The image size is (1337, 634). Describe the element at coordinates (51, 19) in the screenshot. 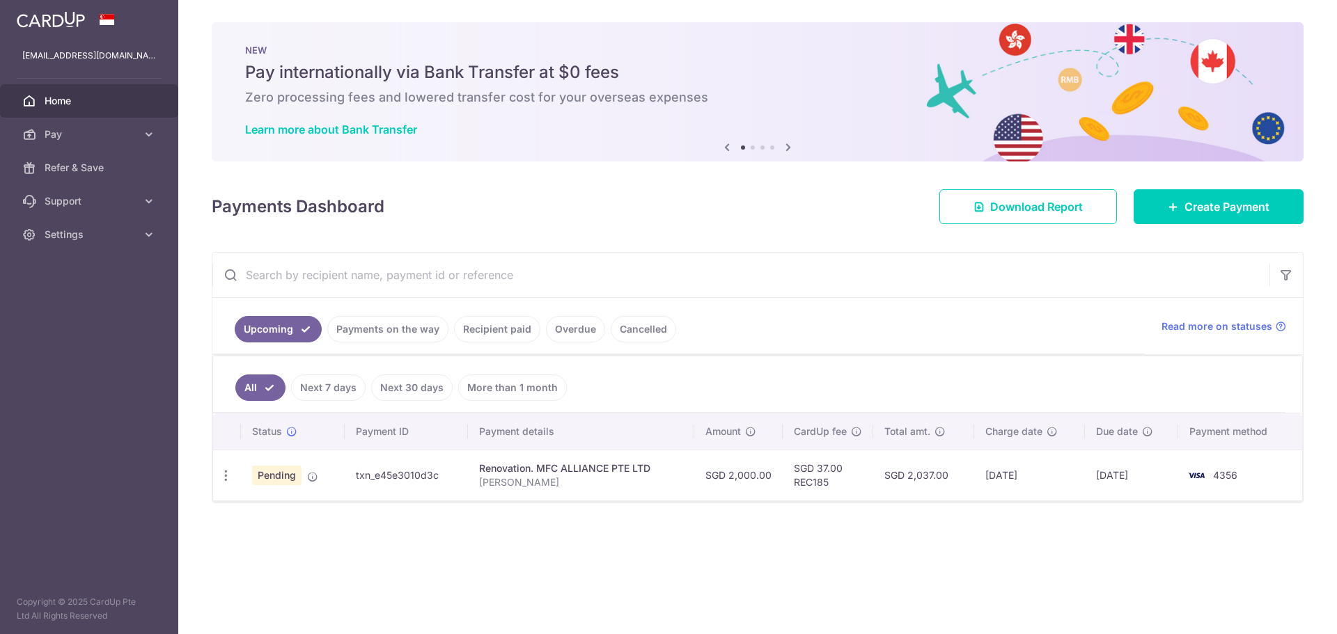

I see `img: CardUp` at that location.